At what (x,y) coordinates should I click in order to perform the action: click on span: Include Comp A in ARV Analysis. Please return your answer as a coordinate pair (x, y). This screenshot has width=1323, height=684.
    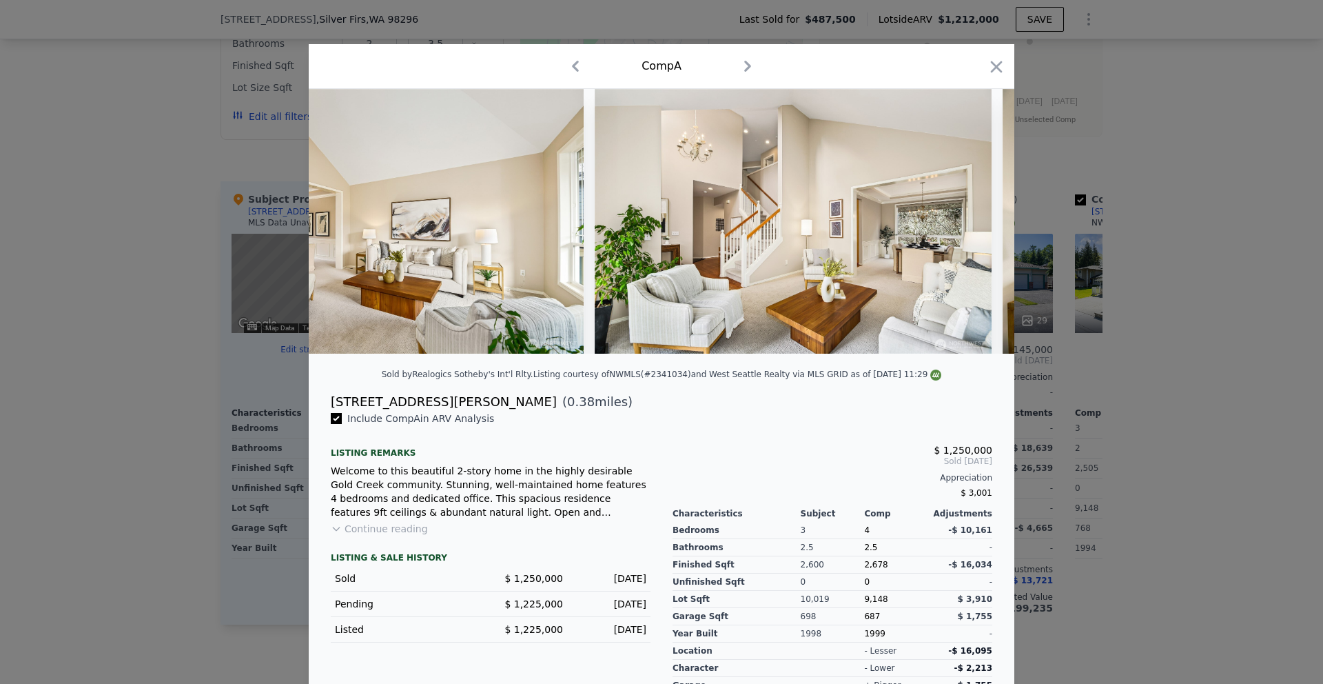
    Looking at the image, I should click on (420, 418).